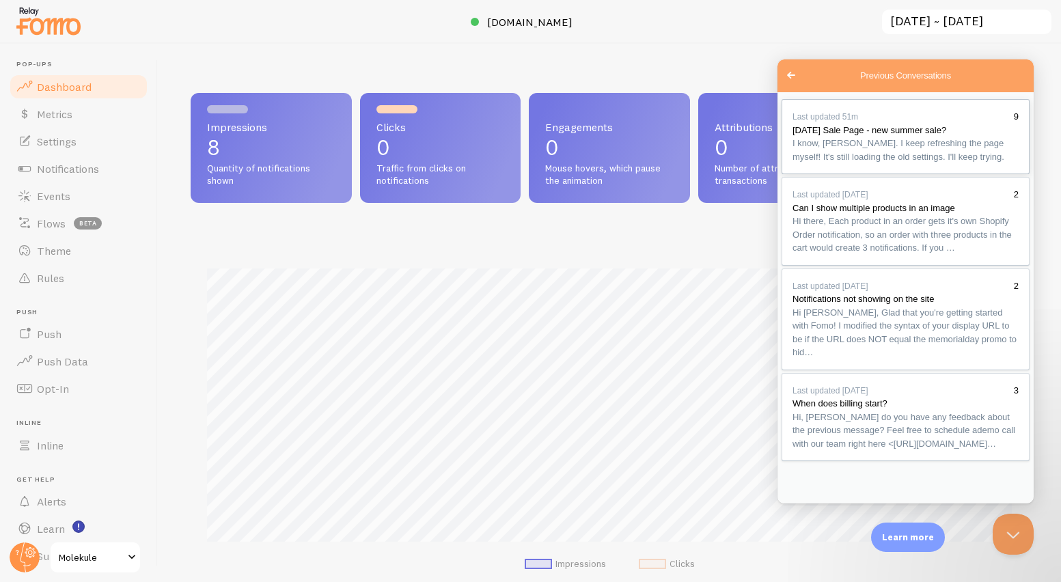 Image resolution: width=1061 pixels, height=582 pixels. I want to click on span: Push Data, so click(62, 361).